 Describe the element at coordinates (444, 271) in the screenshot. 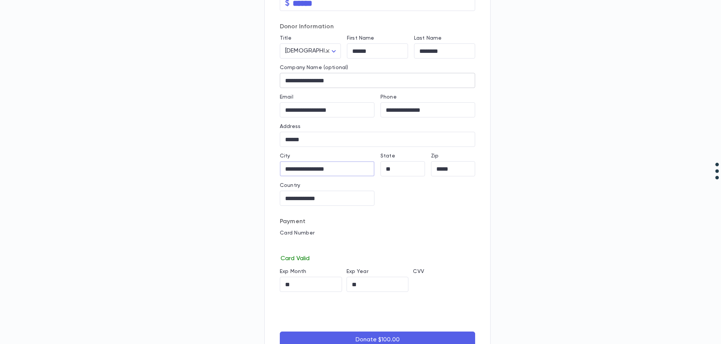

I see `p: CVV` at that location.